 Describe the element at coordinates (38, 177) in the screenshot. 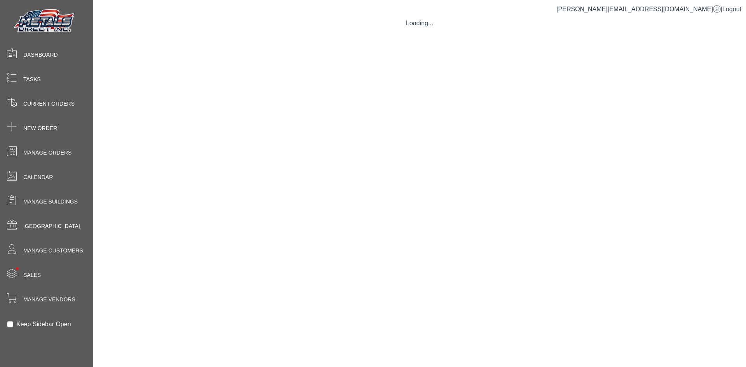

I see `span: Calendar` at that location.